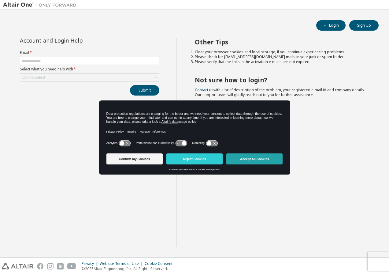  I want to click on img: Altair One, so click(41, 5).